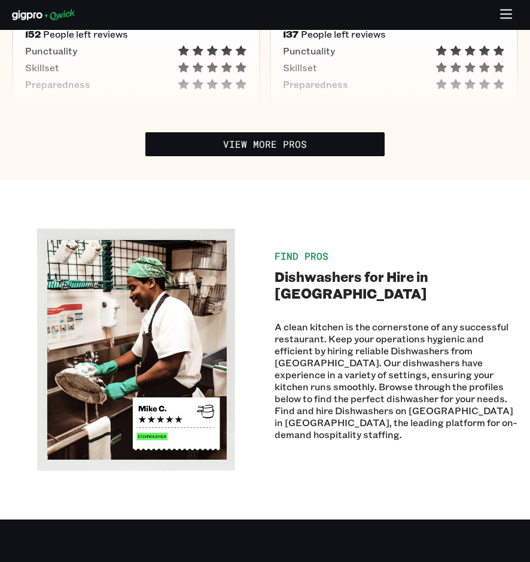  Describe the element at coordinates (265, 144) in the screenshot. I see `a: View More Pros` at that location.